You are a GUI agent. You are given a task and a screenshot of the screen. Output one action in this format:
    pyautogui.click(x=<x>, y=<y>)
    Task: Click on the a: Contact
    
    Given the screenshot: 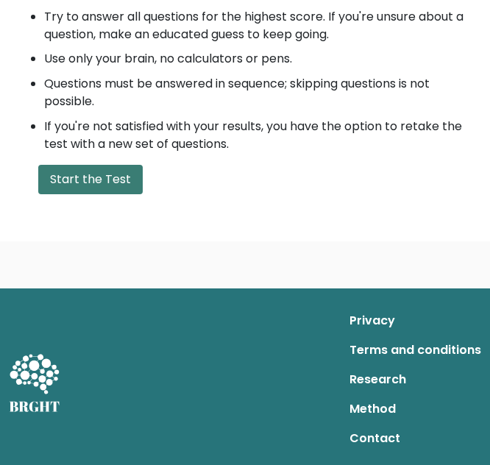 What is the action you would take?
    pyautogui.click(x=415, y=438)
    